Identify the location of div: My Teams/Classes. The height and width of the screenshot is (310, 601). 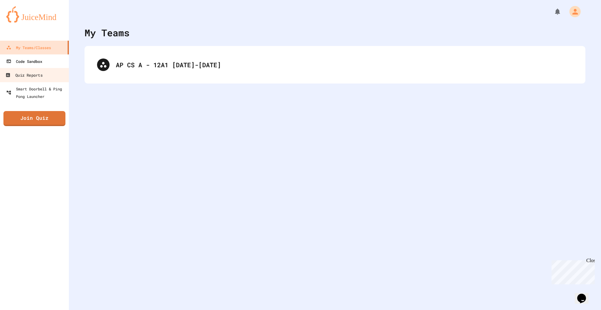
(28, 48).